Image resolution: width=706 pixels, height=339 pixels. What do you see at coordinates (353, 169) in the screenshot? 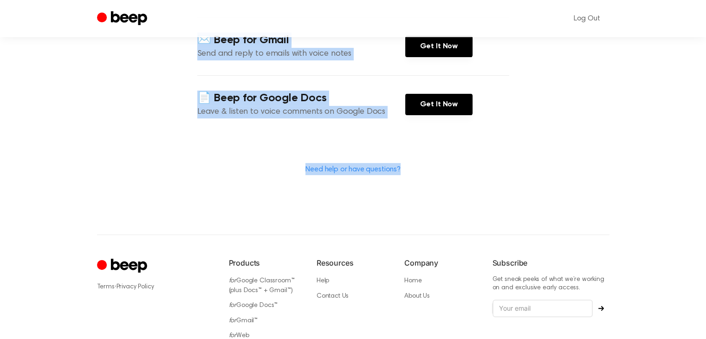
I see `a: Need help or have questions?` at bounding box center [353, 169].